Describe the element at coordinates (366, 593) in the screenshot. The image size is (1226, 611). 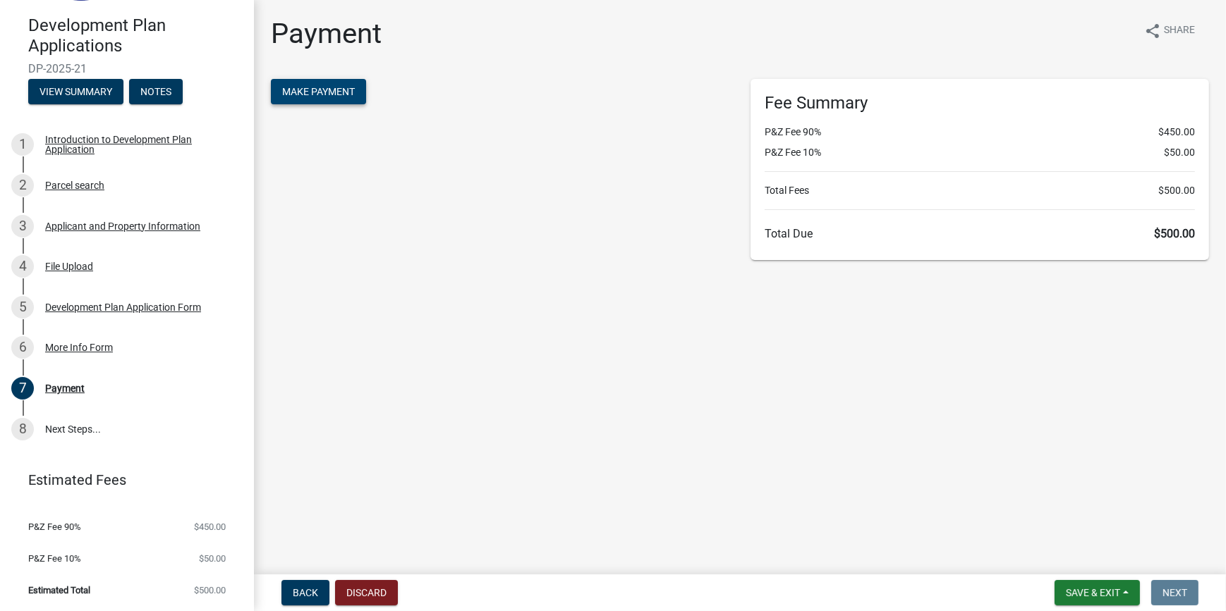
I see `button: Discard` at that location.